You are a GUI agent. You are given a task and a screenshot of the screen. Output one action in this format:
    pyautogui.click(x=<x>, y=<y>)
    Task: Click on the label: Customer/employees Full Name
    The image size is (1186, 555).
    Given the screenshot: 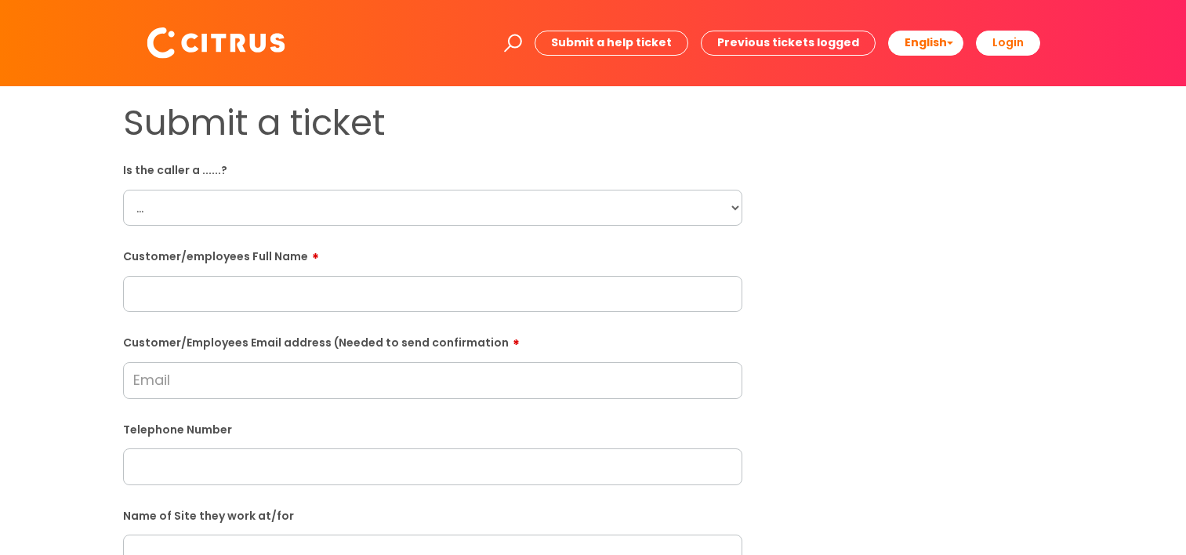 What is the action you would take?
    pyautogui.click(x=433, y=254)
    